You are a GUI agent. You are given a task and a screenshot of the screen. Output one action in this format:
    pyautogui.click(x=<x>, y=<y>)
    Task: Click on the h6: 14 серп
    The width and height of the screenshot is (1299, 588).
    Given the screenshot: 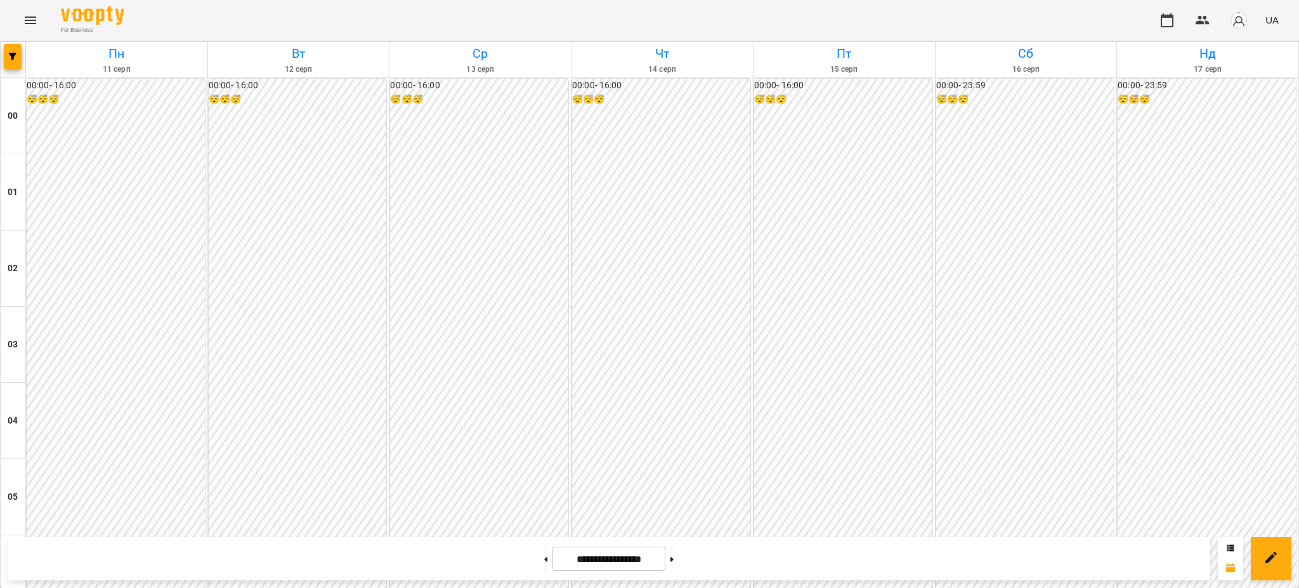 What is the action you would take?
    pyautogui.click(x=662, y=69)
    